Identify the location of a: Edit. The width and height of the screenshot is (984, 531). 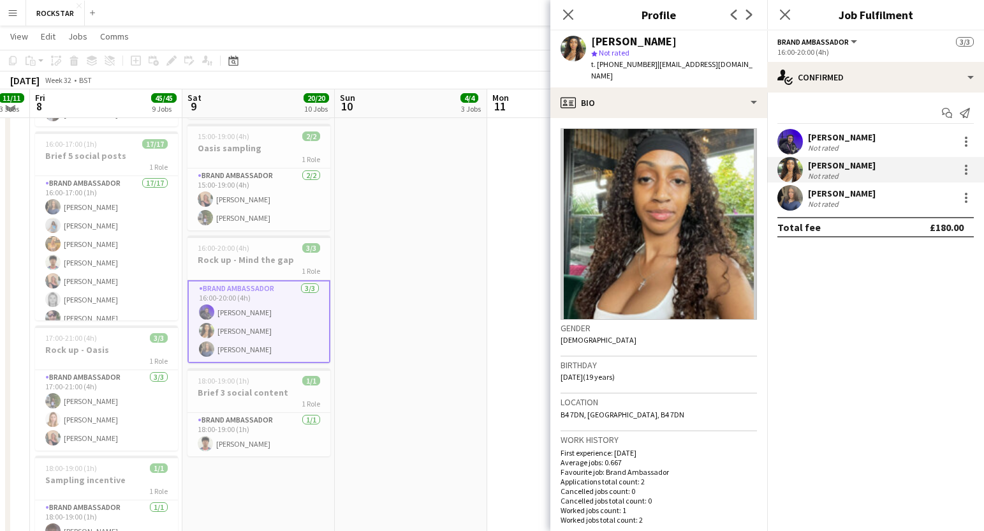
(48, 36).